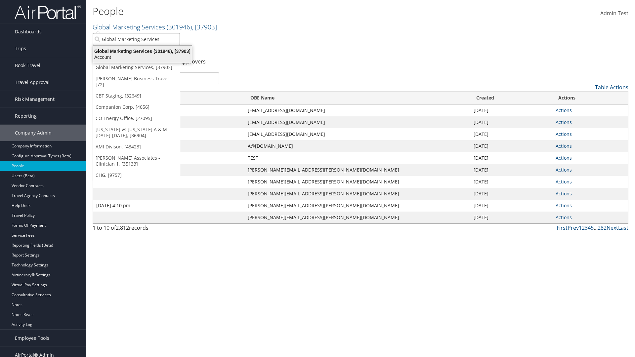 Image resolution: width=635 pixels, height=357 pixels. I want to click on span: ( 301946 ), so click(179, 27).